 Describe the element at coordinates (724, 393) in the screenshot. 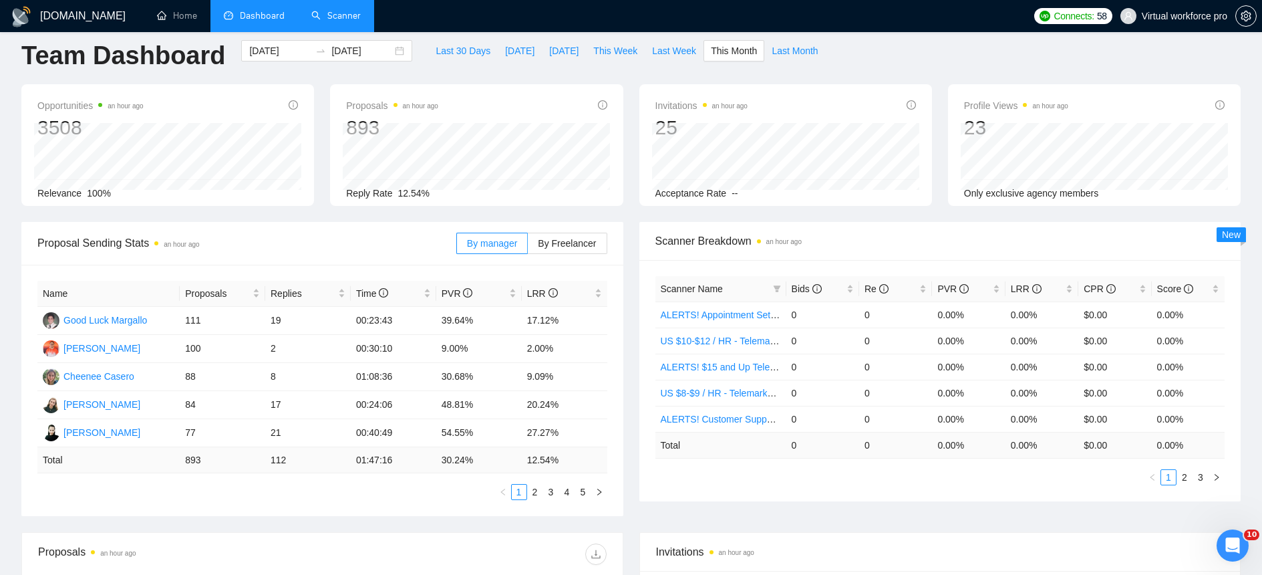

I see `a: US $8-$9 / HR - Telemarketing` at that location.